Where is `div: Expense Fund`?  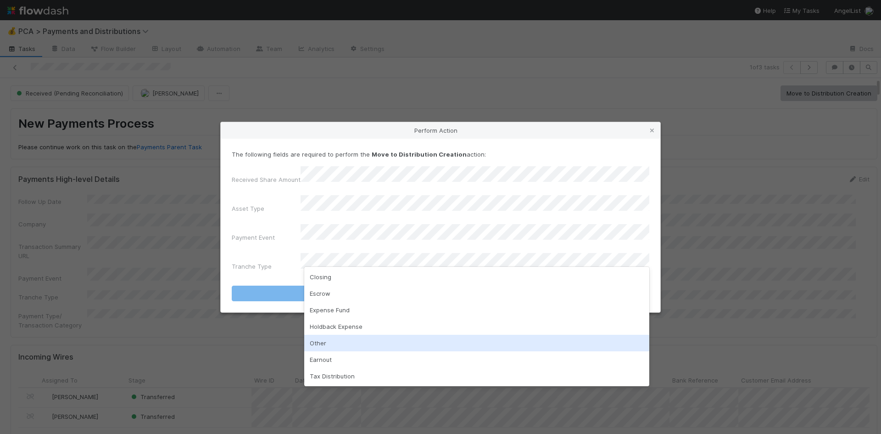 div: Expense Fund is located at coordinates (477, 310).